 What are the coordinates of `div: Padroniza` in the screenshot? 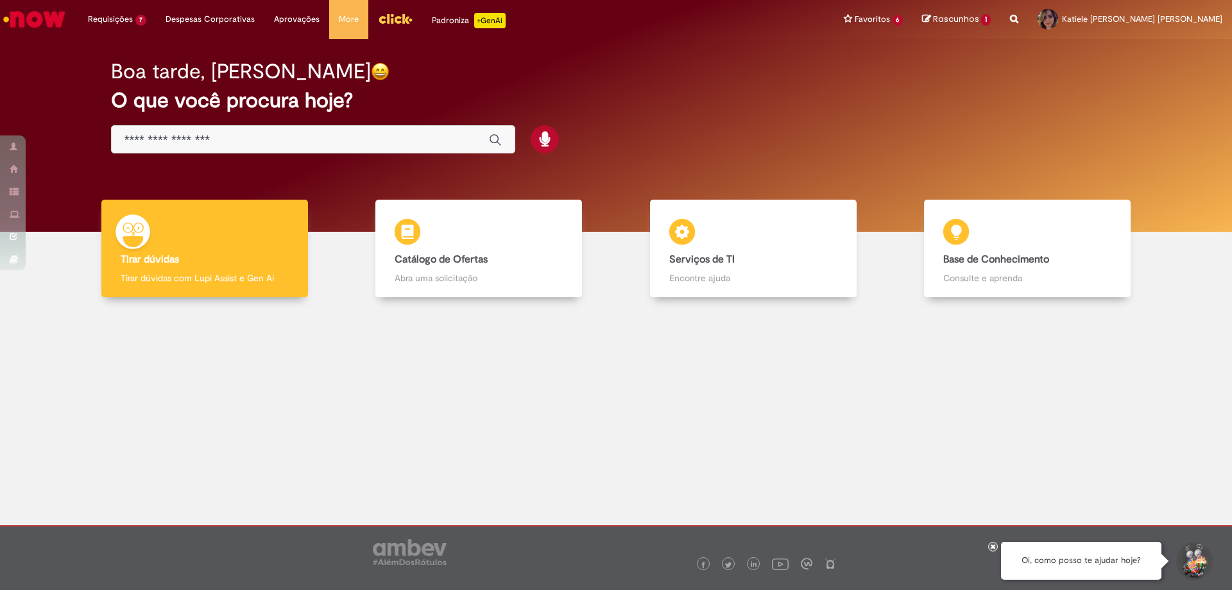 It's located at (469, 21).